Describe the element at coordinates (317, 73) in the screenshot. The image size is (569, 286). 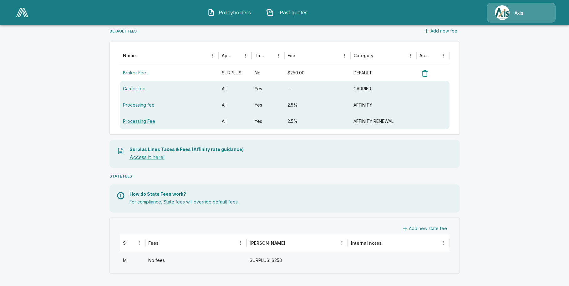
I see `div: $250.00` at that location.